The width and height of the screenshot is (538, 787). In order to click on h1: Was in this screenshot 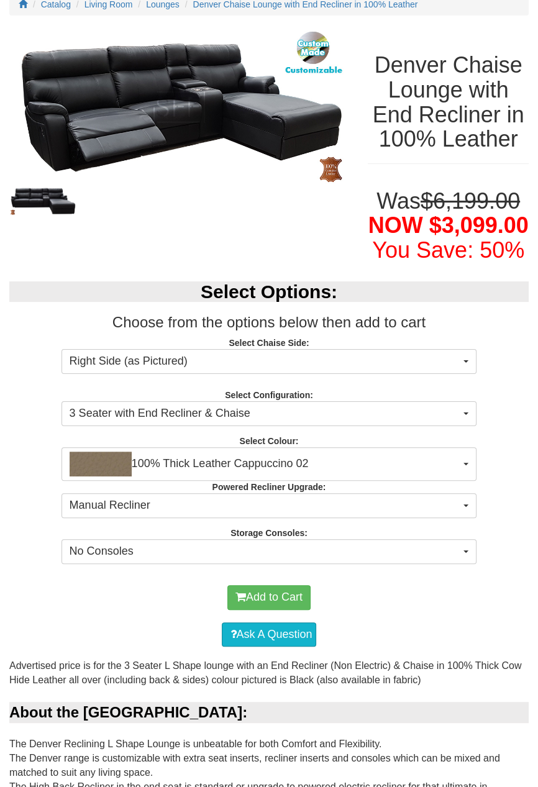, I will do `click(448, 225)`.